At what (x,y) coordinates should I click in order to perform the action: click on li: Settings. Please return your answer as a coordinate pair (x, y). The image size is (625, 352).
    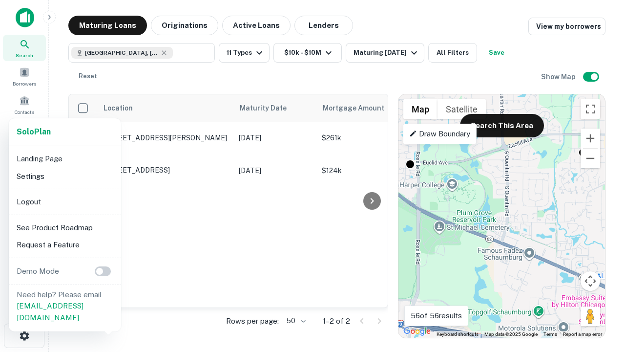
    Looking at the image, I should click on (65, 176).